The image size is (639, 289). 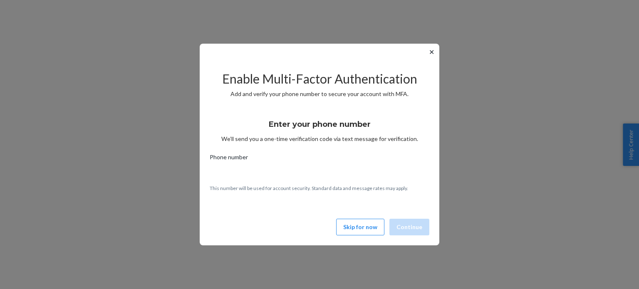 What do you see at coordinates (360, 227) in the screenshot?
I see `button: Skip for now` at bounding box center [360, 227].